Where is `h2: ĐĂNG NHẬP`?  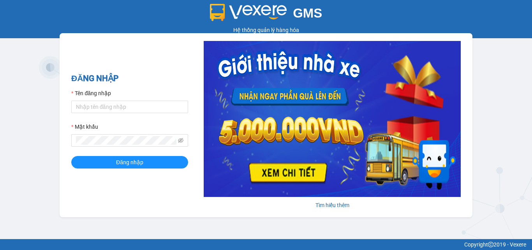
h2: ĐĂNG NHẬP is located at coordinates (130, 78).